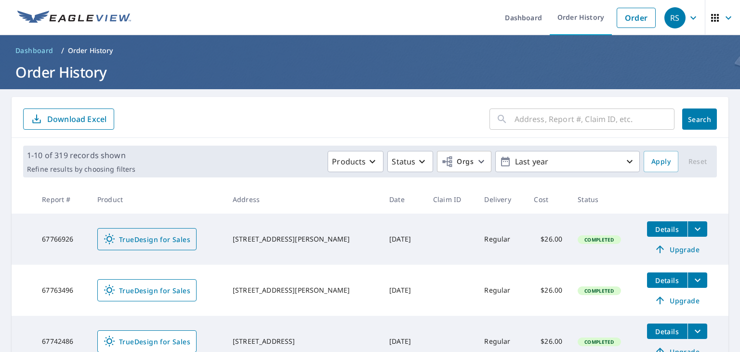 The height and width of the screenshot is (352, 740). What do you see at coordinates (667, 229) in the screenshot?
I see `button: detailsBtn-67766926` at bounding box center [667, 229].